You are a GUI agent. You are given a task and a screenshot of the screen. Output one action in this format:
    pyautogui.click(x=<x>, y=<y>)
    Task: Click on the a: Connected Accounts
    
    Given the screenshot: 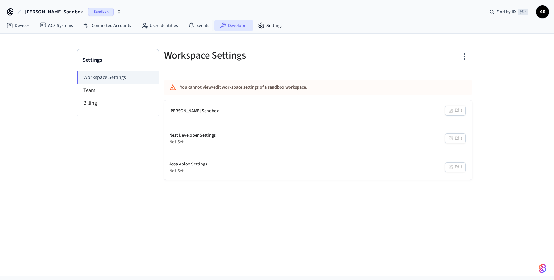 What is the action you would take?
    pyautogui.click(x=107, y=26)
    